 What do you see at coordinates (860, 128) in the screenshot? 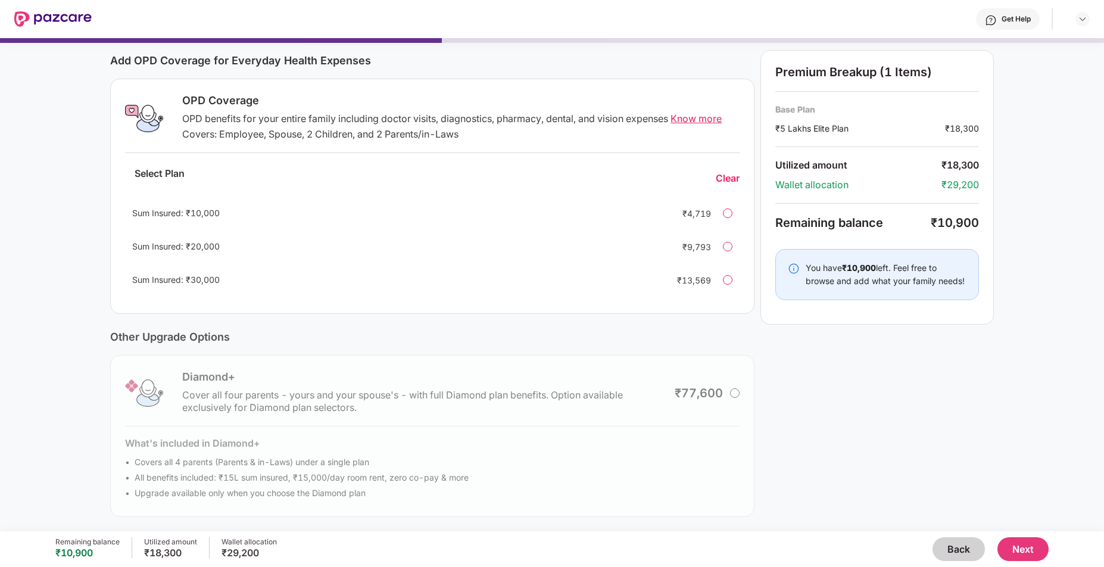
I see `div: ₹5 Lakhs Elite Plan` at bounding box center [860, 128].